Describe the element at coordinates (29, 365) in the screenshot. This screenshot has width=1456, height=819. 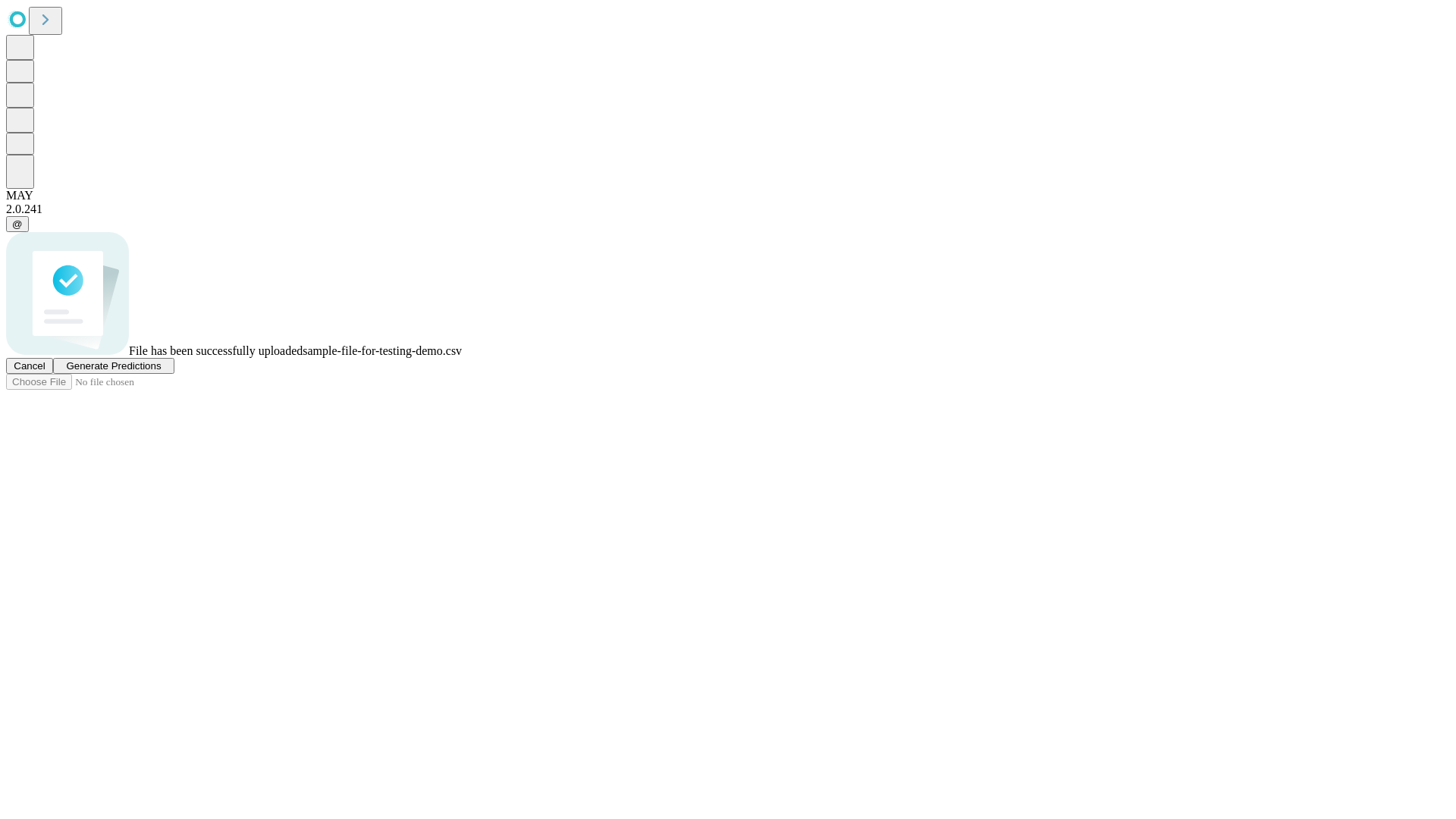
I see `span: Cancel` at that location.